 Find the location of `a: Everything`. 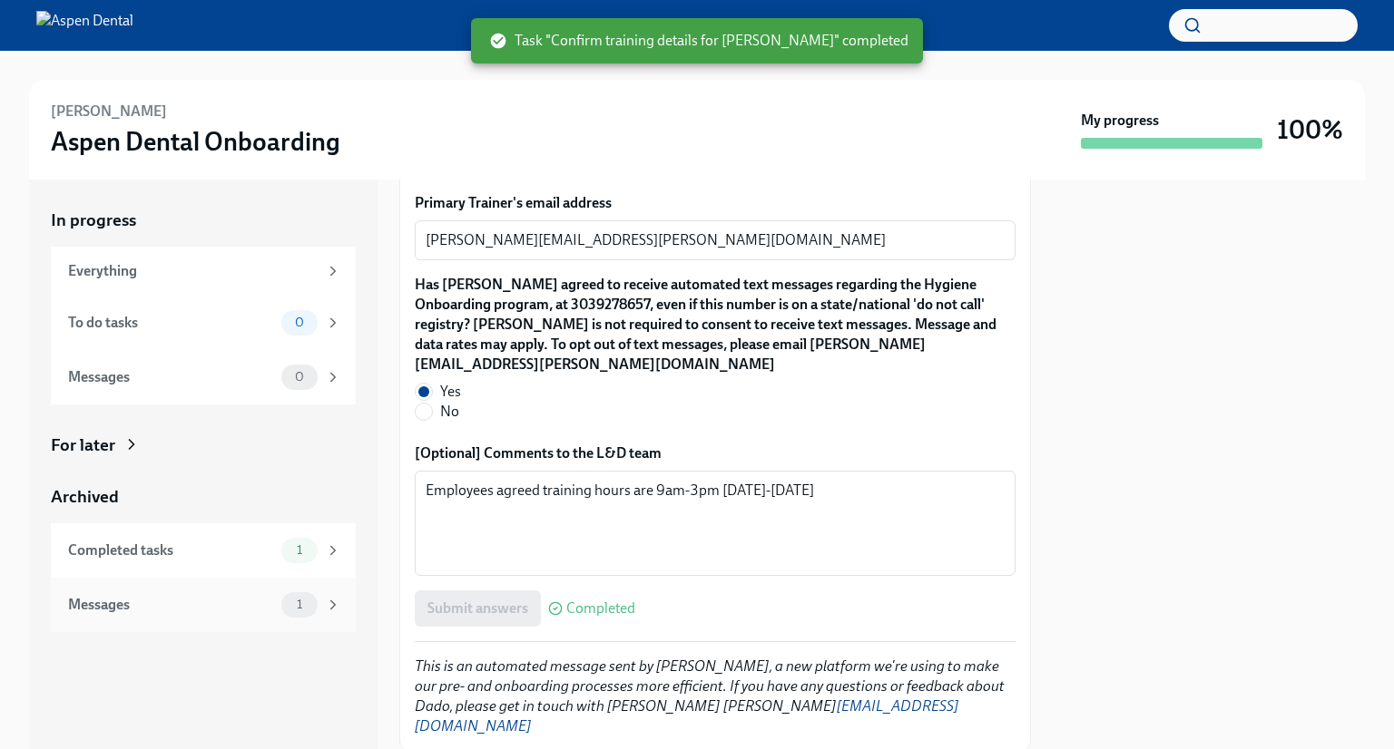

a: Everything is located at coordinates (203, 271).